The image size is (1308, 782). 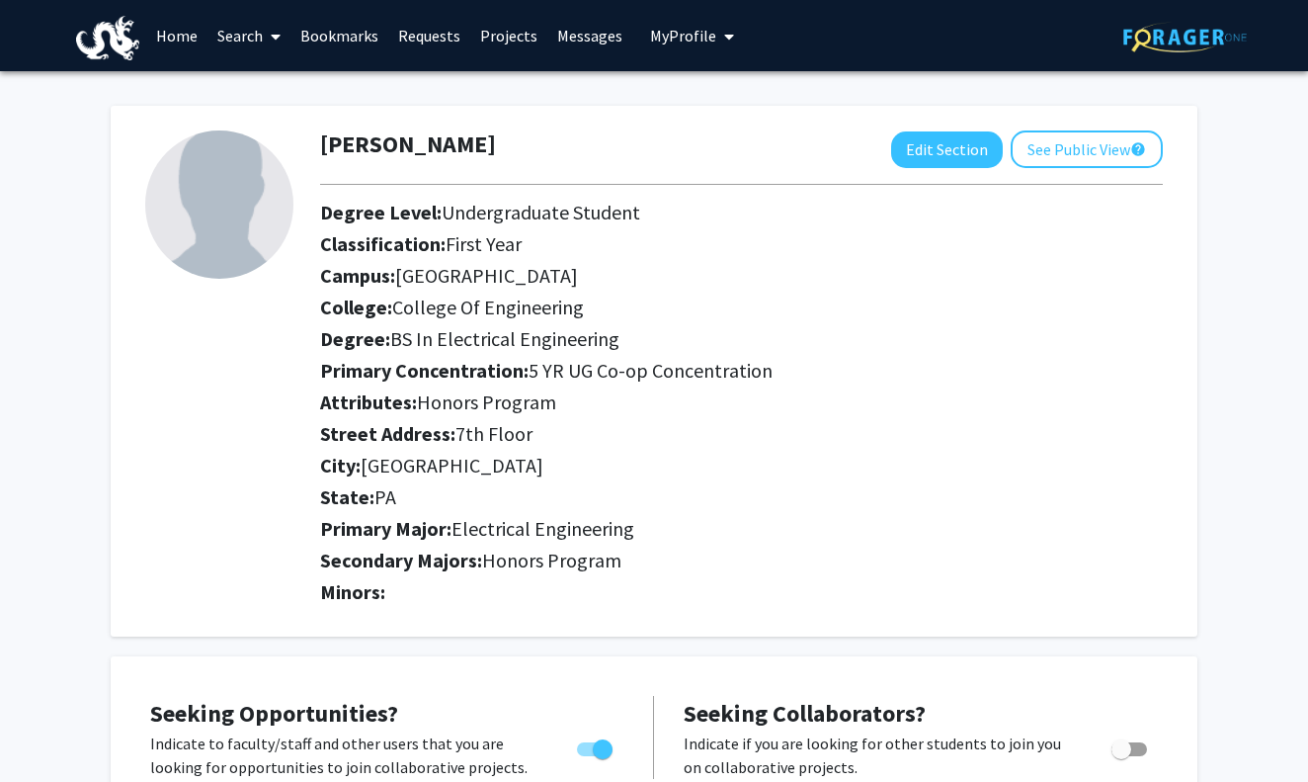 What do you see at coordinates (879, 755) in the screenshot?
I see `p: Indicate if you are looking for other students to join you on collaborative projects.` at bounding box center [879, 755].